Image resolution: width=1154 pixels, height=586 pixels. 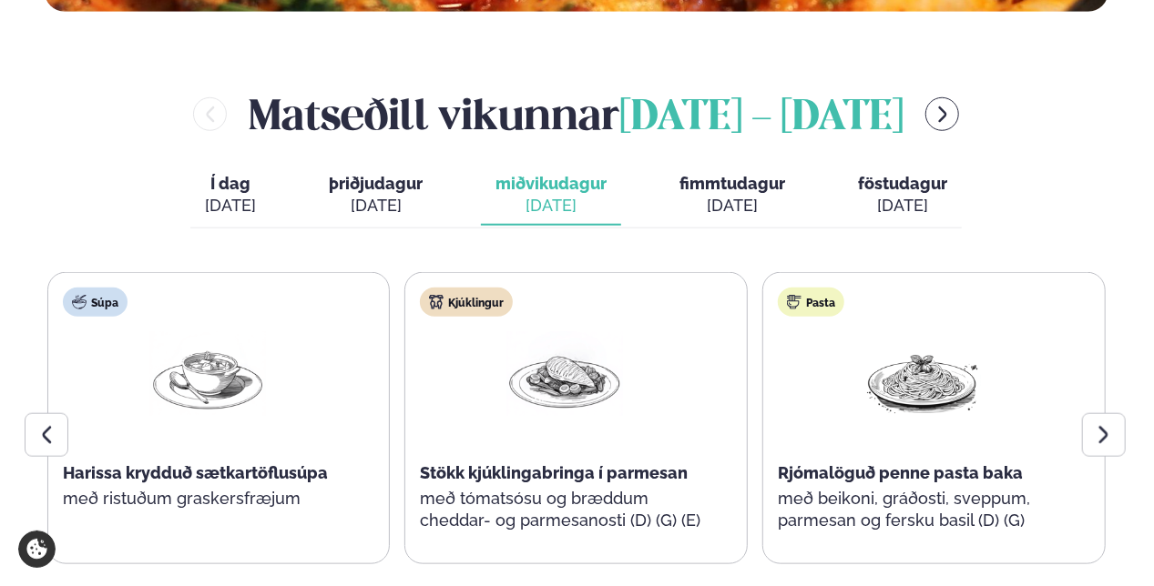 I want to click on span: Stökk kjúklingabringa í parmesan, so click(x=554, y=473).